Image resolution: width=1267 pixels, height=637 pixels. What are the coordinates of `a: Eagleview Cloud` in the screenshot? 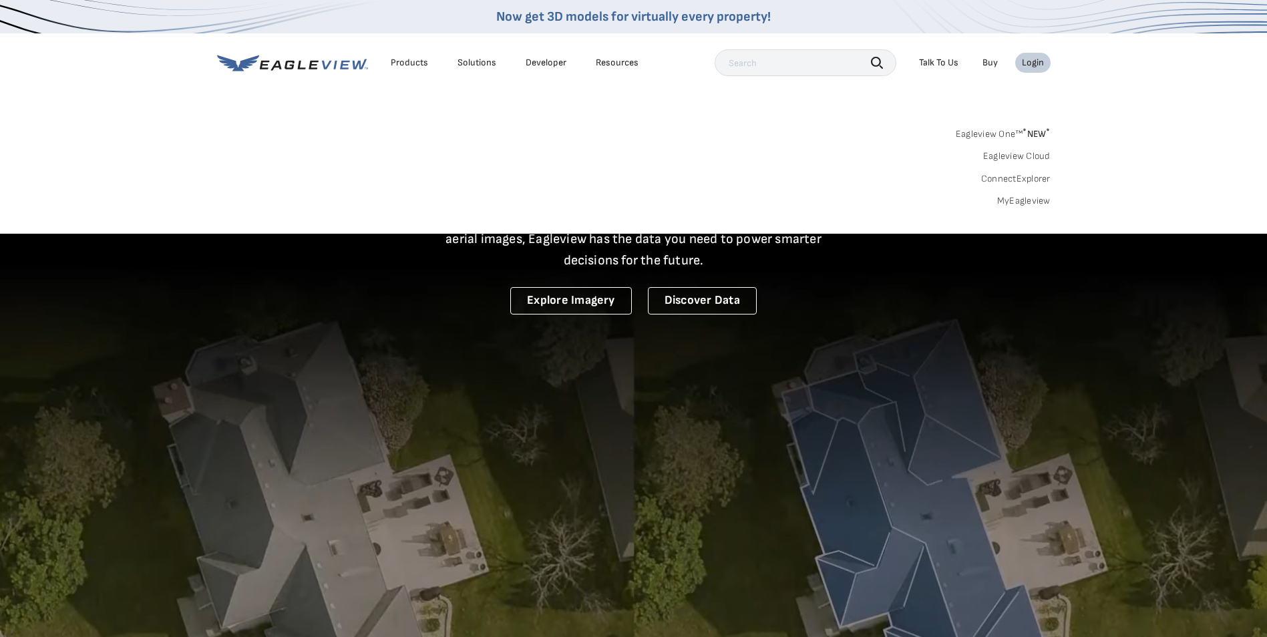 It's located at (1016, 156).